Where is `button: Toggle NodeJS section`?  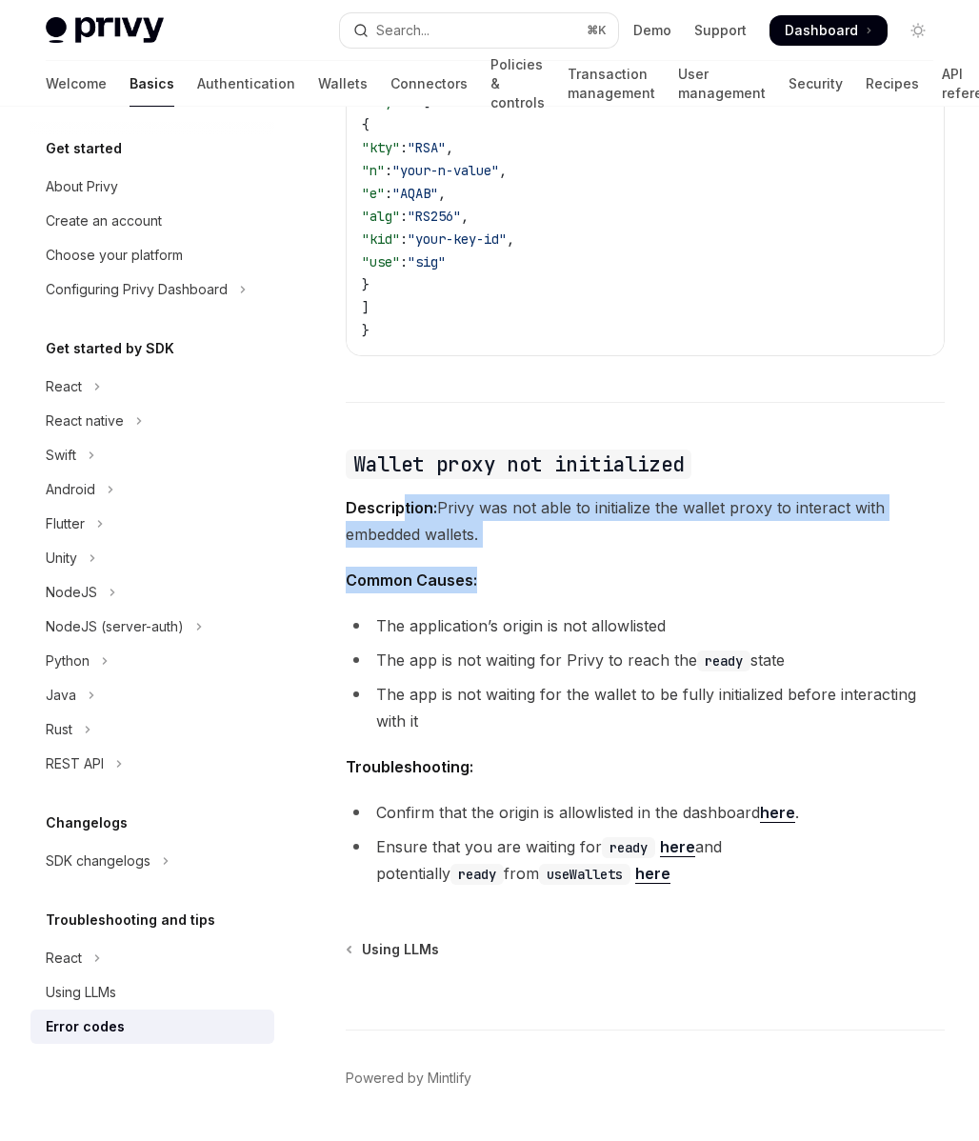 button: Toggle NodeJS section is located at coordinates (152, 592).